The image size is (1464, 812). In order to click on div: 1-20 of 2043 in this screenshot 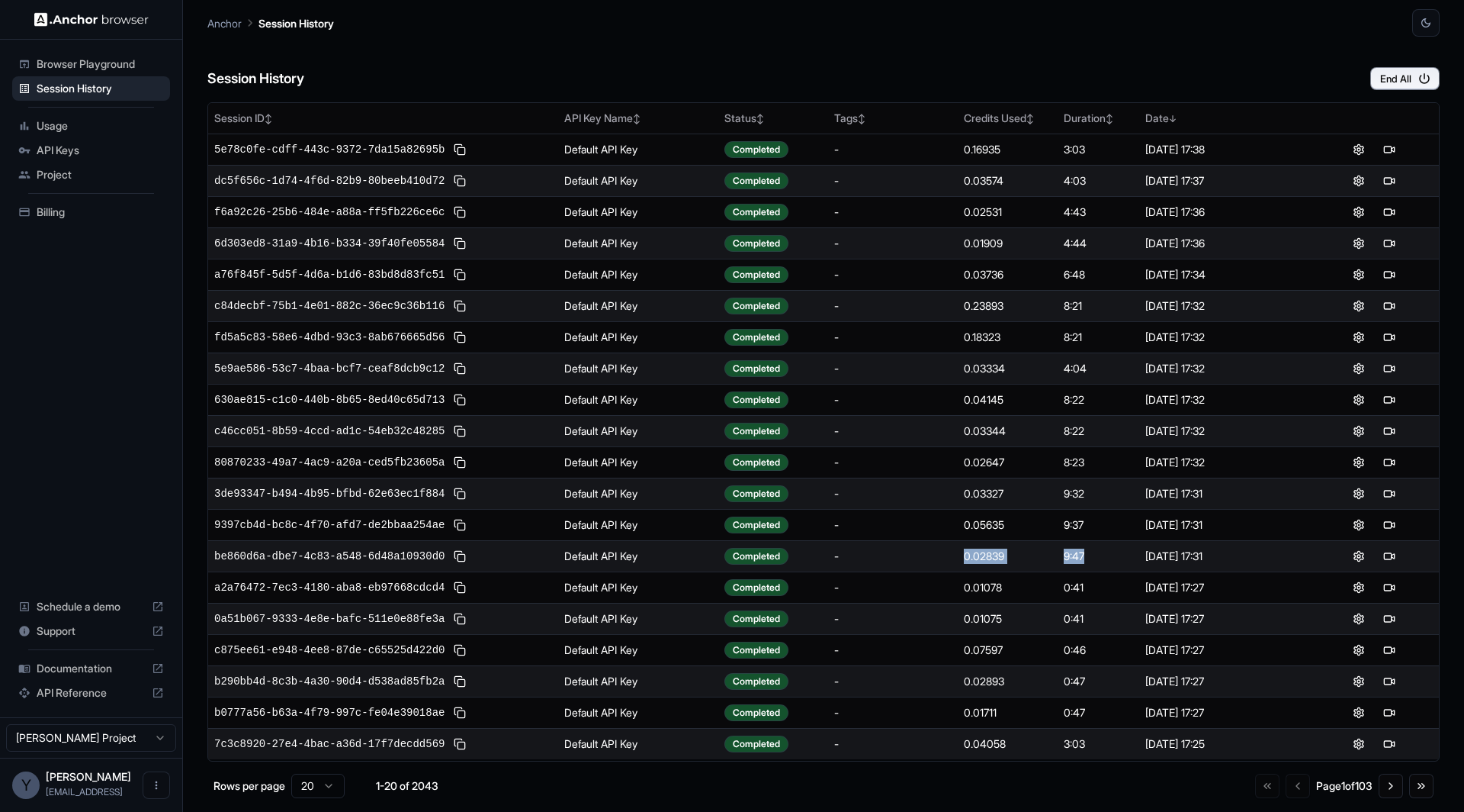, I will do `click(407, 785)`.